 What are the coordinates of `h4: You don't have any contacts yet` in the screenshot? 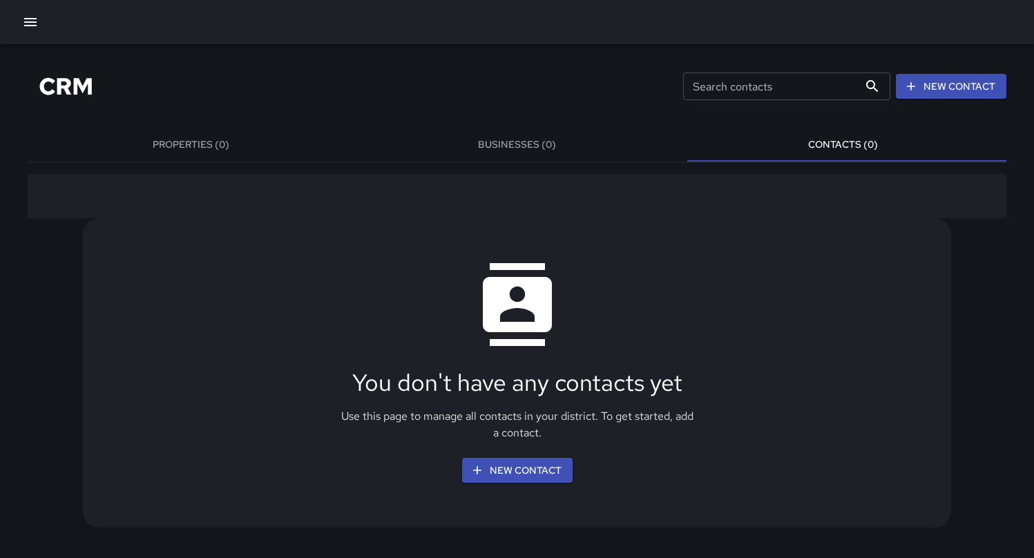 It's located at (517, 382).